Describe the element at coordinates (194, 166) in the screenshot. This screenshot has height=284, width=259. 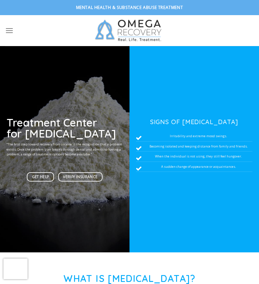
I see `li: A sudden change of appearance or acquaintances.` at that location.